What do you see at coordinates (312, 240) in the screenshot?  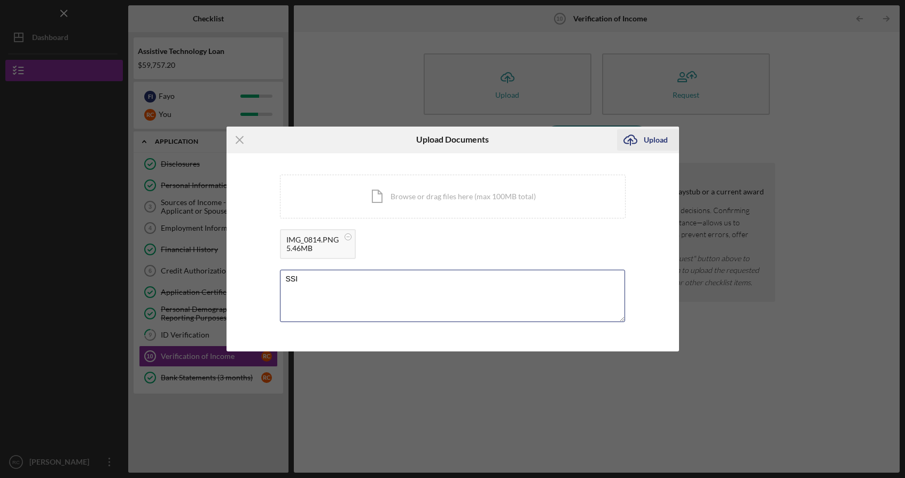 I see `div: IMG_0814.PNG` at bounding box center [312, 240].